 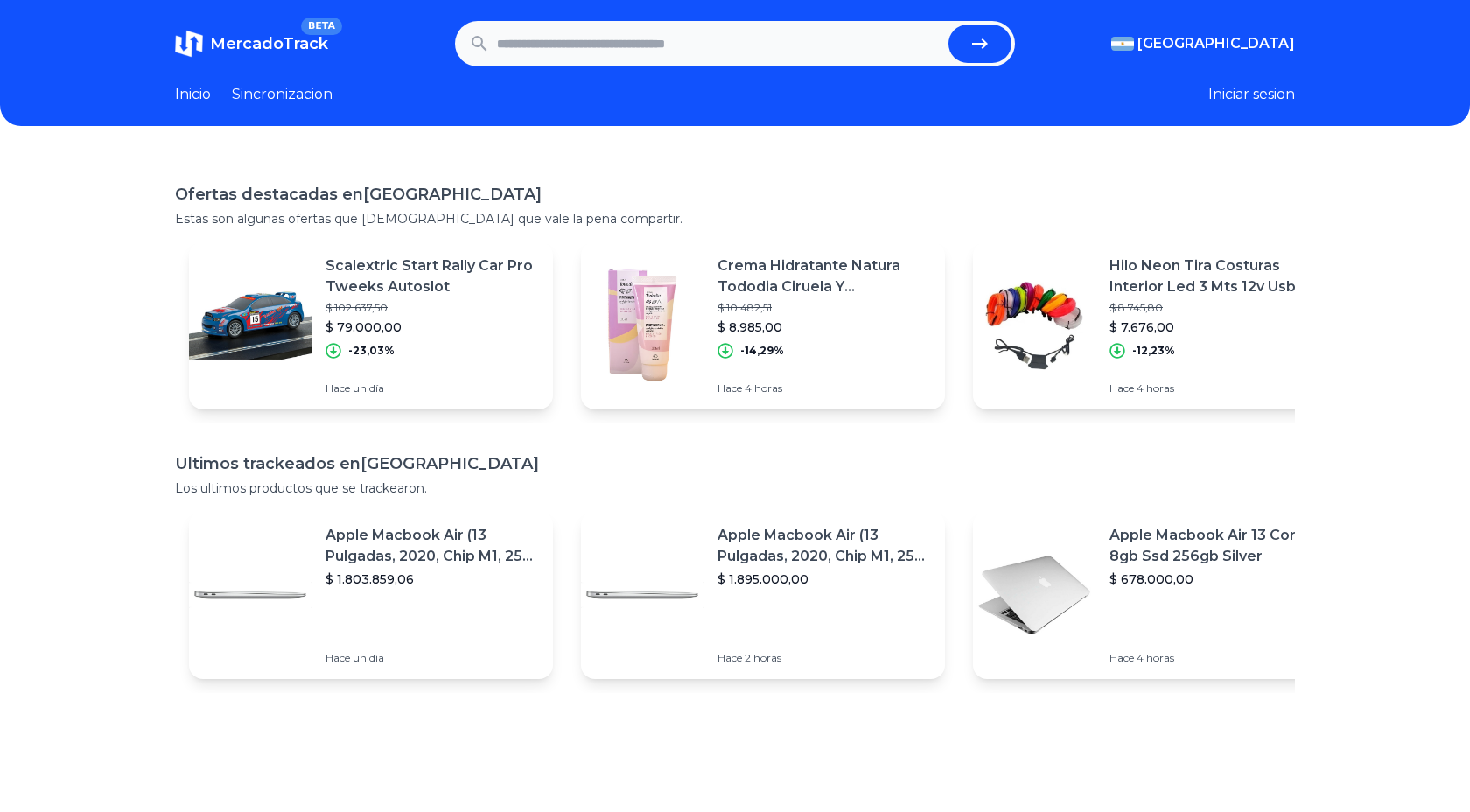 What do you see at coordinates (824, 327) in the screenshot?
I see `p: $ 8.985,00` at bounding box center [824, 327].